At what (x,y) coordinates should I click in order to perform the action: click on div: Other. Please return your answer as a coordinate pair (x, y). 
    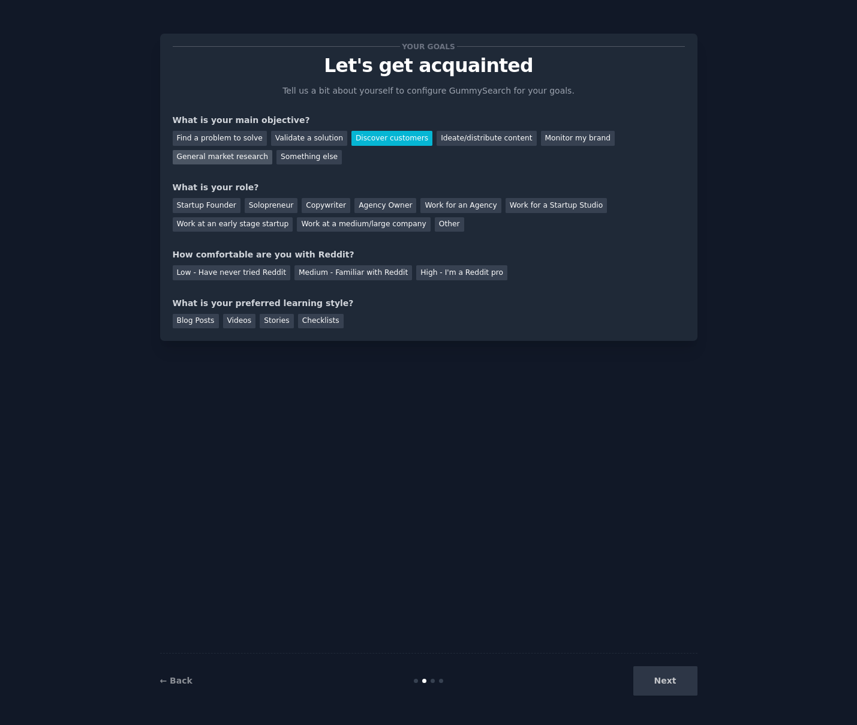
    Looking at the image, I should click on (449, 224).